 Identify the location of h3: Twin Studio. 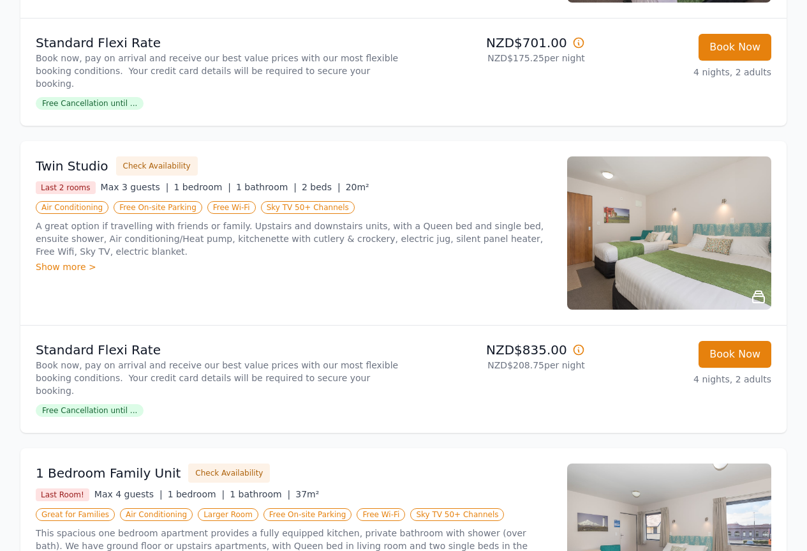
(72, 166).